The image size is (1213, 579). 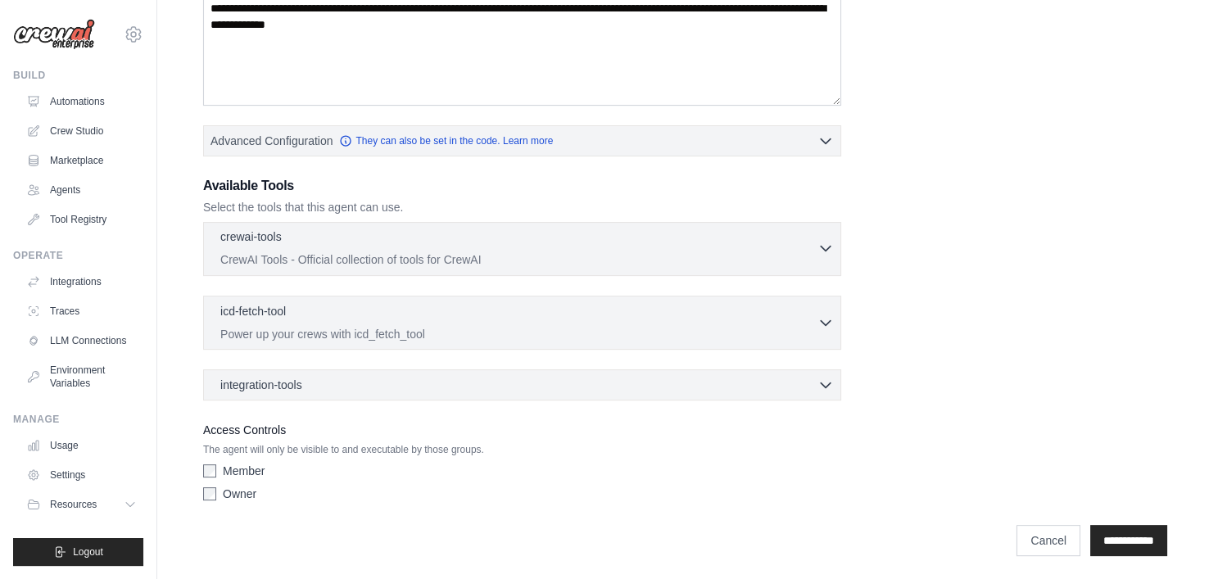 What do you see at coordinates (81, 131) in the screenshot?
I see `a: Crew Studio` at bounding box center [81, 131].